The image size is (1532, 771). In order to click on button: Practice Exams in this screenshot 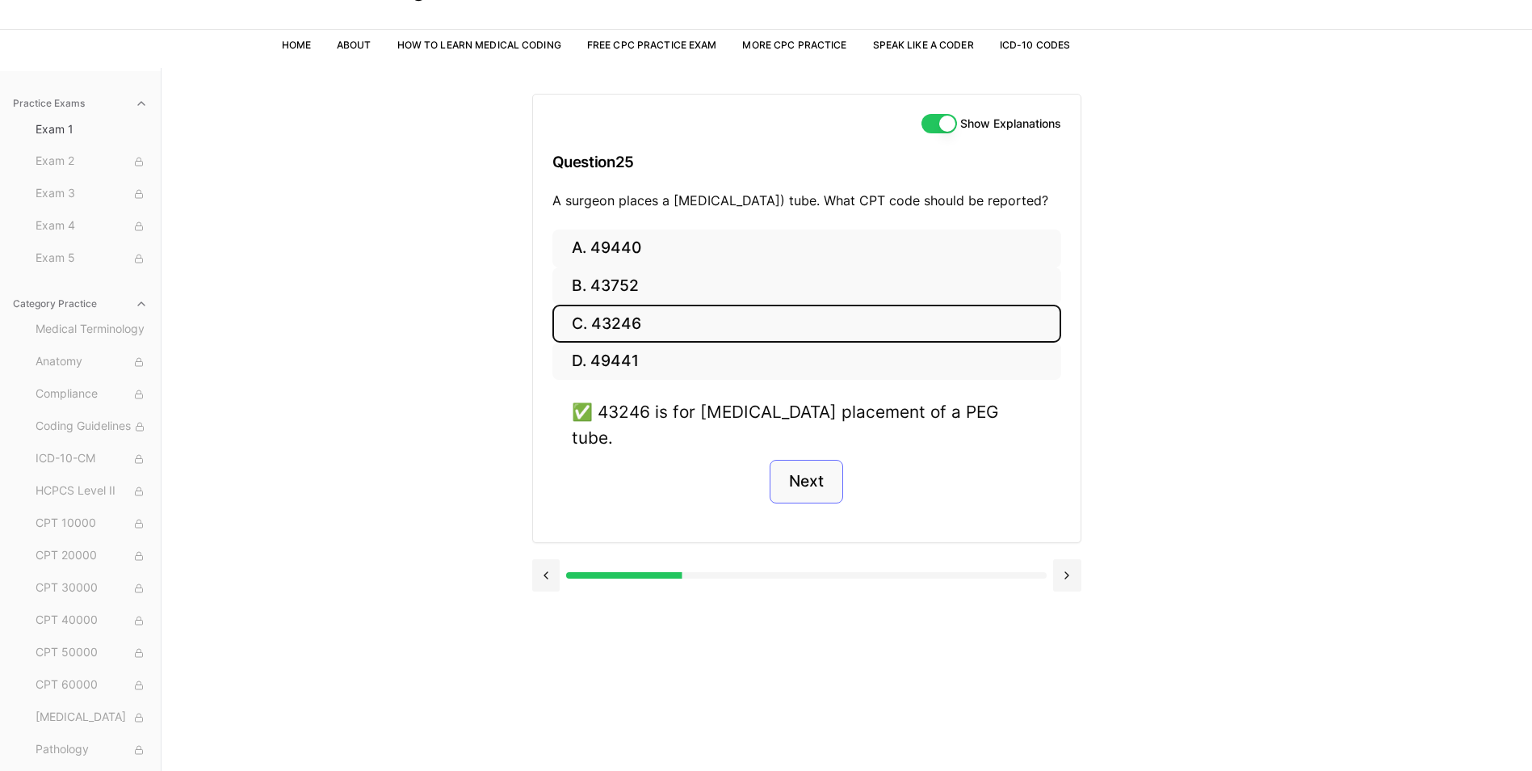, I will do `click(80, 103)`.